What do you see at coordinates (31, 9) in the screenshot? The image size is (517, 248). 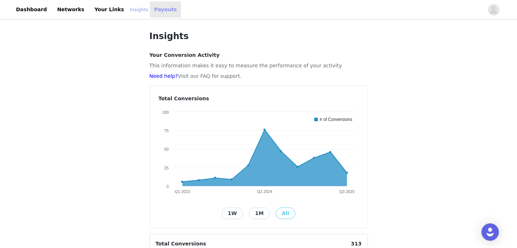 I see `a: Dashboard` at bounding box center [31, 9].